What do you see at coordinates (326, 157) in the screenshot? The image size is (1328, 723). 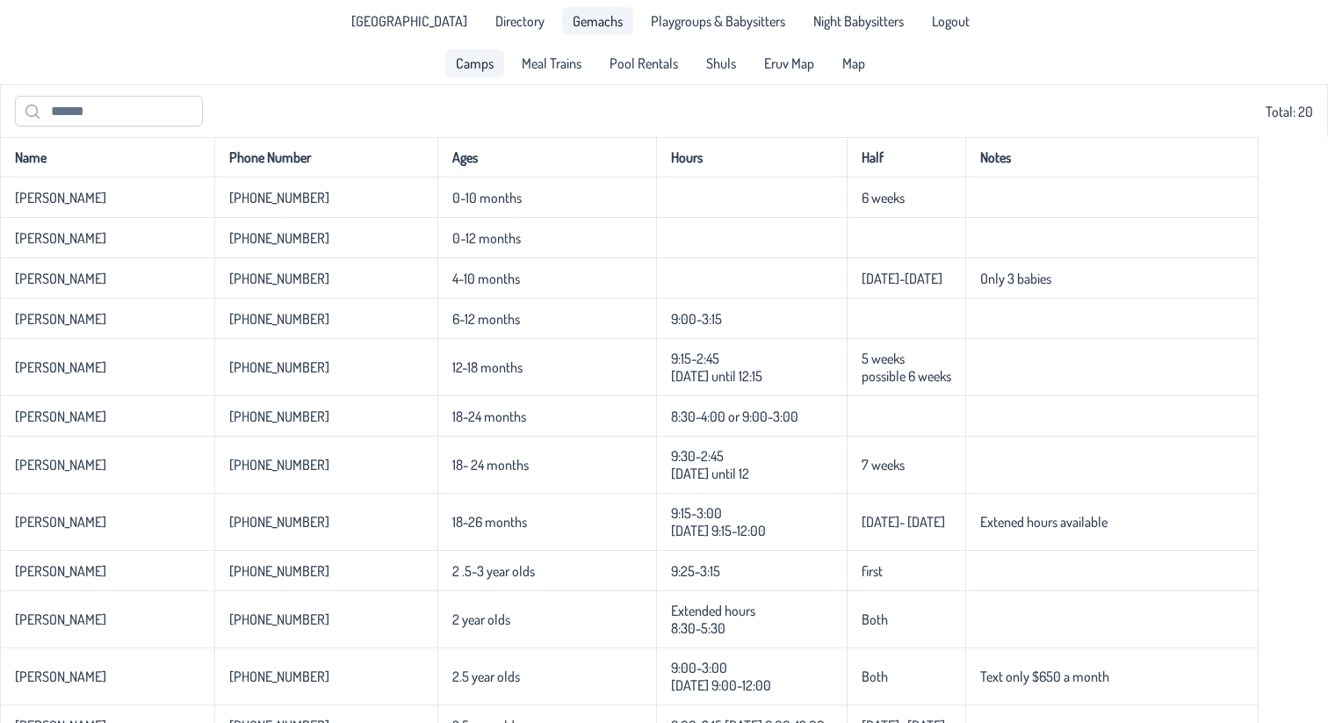 I see `th: Phone Number` at bounding box center [326, 157].